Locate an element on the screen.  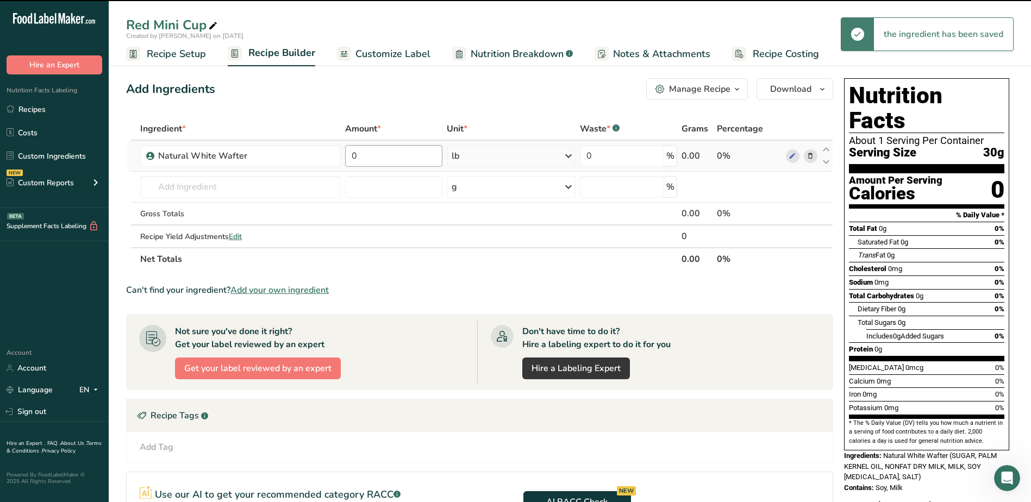
div: EN is located at coordinates (91, 390).